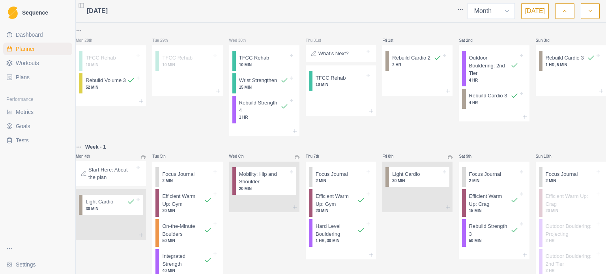 This screenshot has height=274, width=606. What do you see at coordinates (394, 40) in the screenshot?
I see `p: Fri 1st` at bounding box center [394, 40].